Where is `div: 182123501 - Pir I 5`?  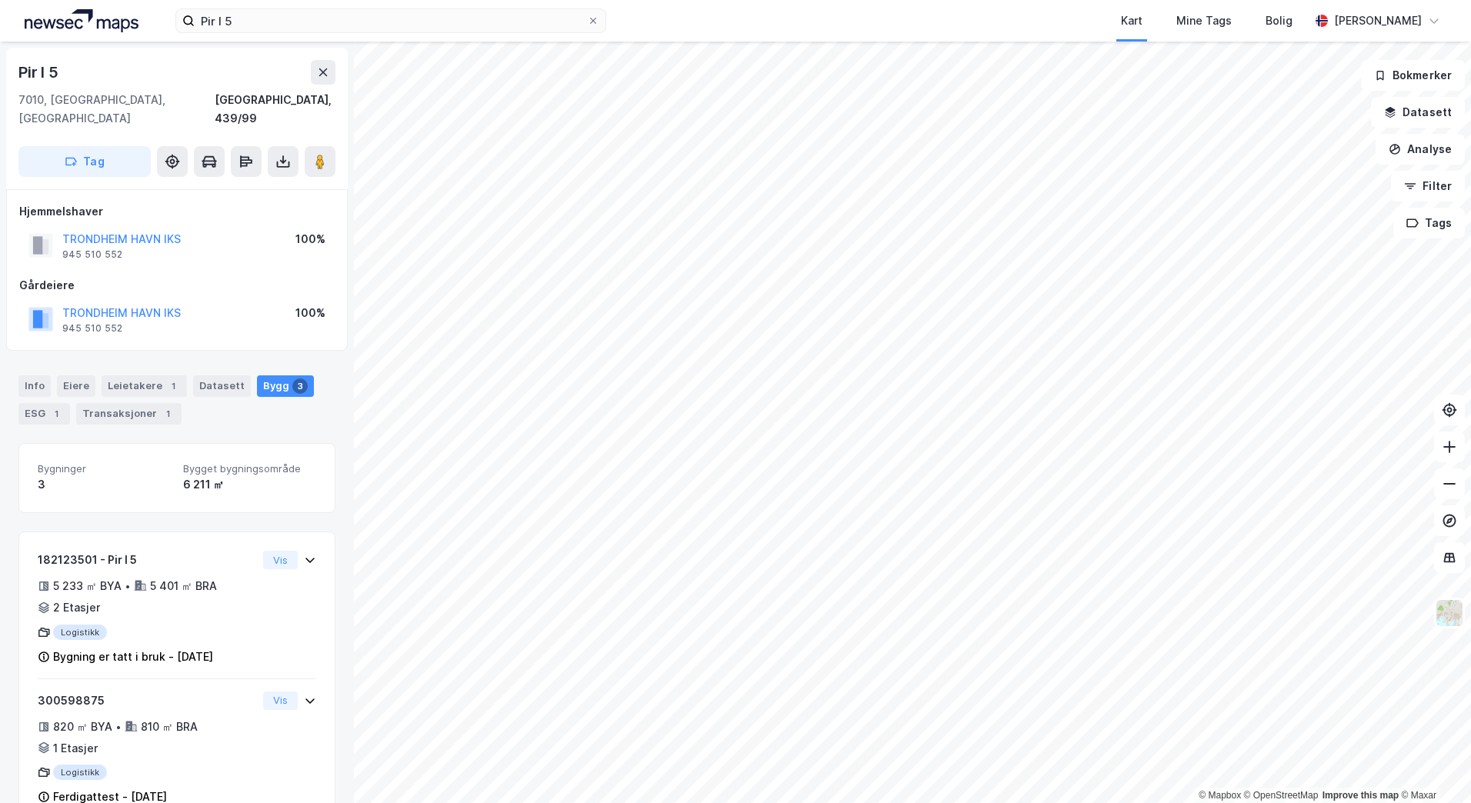
div: 182123501 - Pir I 5 is located at coordinates (147, 560).